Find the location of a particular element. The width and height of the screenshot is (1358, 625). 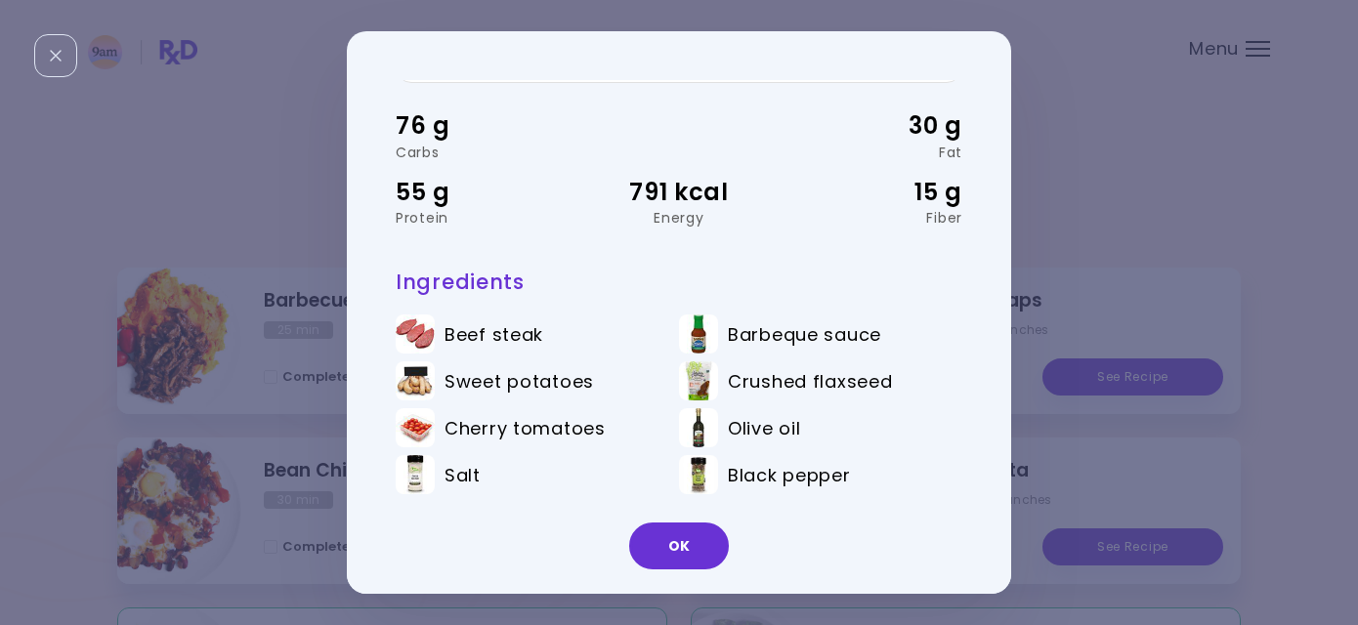

h3: Ingredients is located at coordinates (679, 281).